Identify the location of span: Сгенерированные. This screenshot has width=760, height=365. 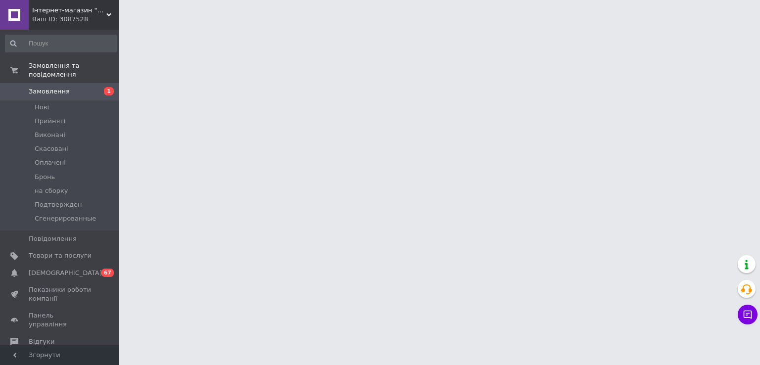
(65, 219).